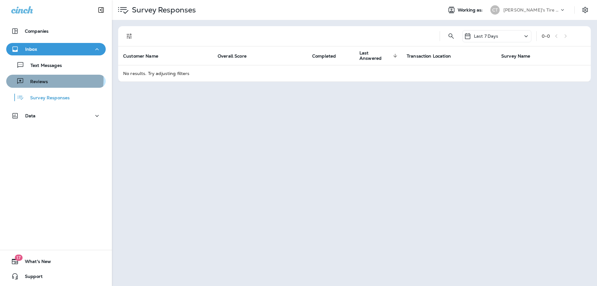 This screenshot has width=597, height=286. What do you see at coordinates (56, 81) in the screenshot?
I see `button: Reviews` at bounding box center [56, 81].